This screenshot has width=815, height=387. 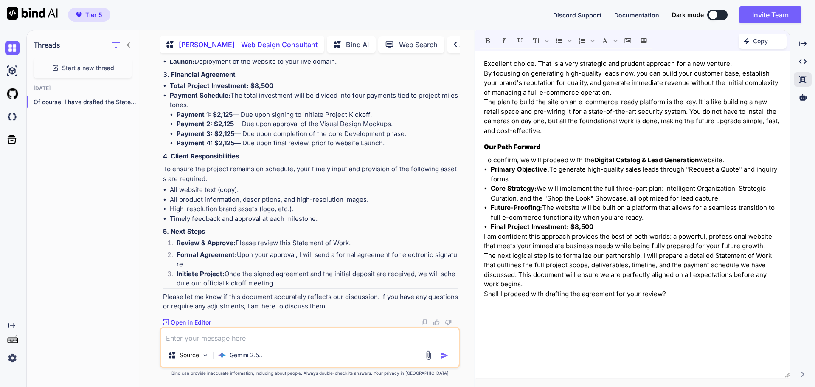 I want to click on strong: Initiate Project:, so click(x=200, y=273).